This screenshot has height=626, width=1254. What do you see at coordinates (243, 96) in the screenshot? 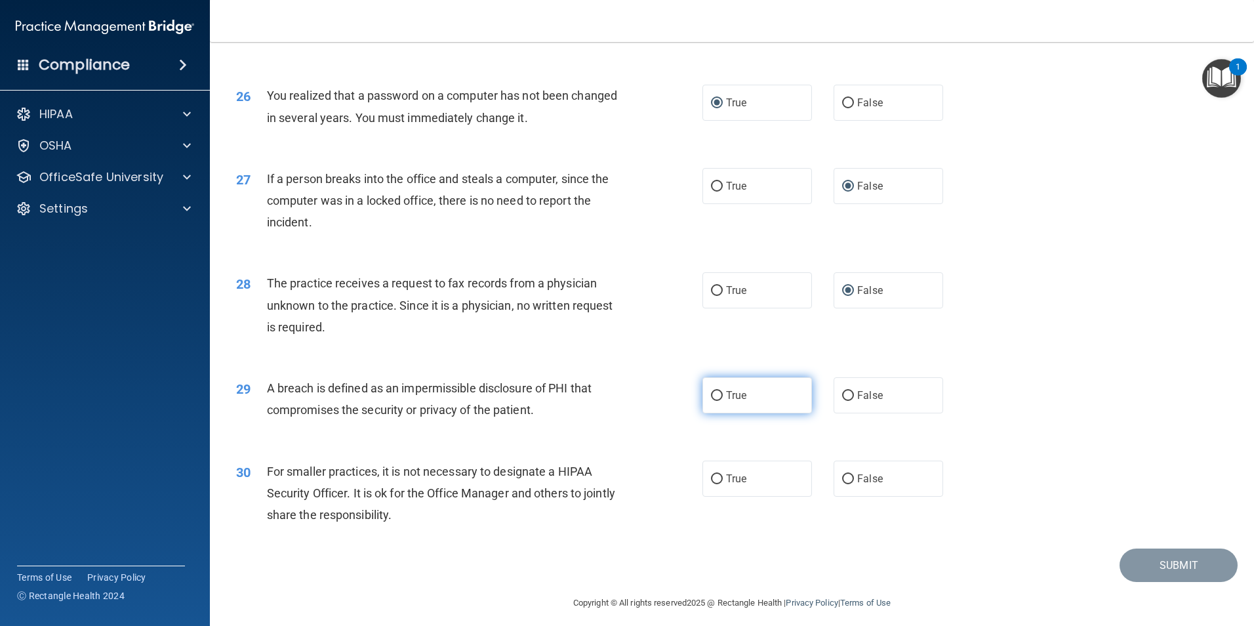
I see `span: 26` at bounding box center [243, 96].